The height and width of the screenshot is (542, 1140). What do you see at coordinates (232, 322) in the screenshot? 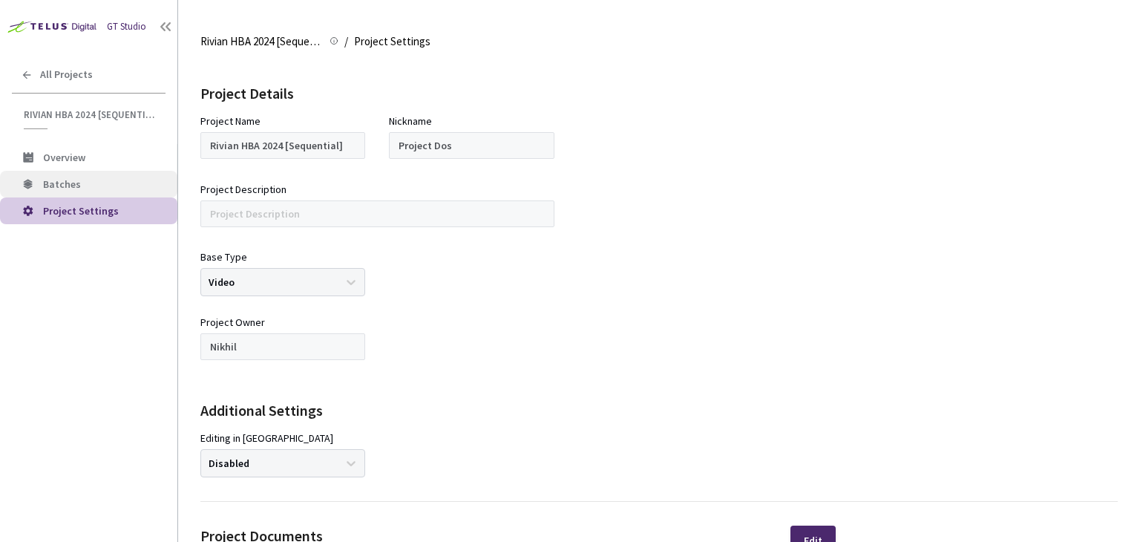
I see `div: Project Owner` at bounding box center [232, 322].